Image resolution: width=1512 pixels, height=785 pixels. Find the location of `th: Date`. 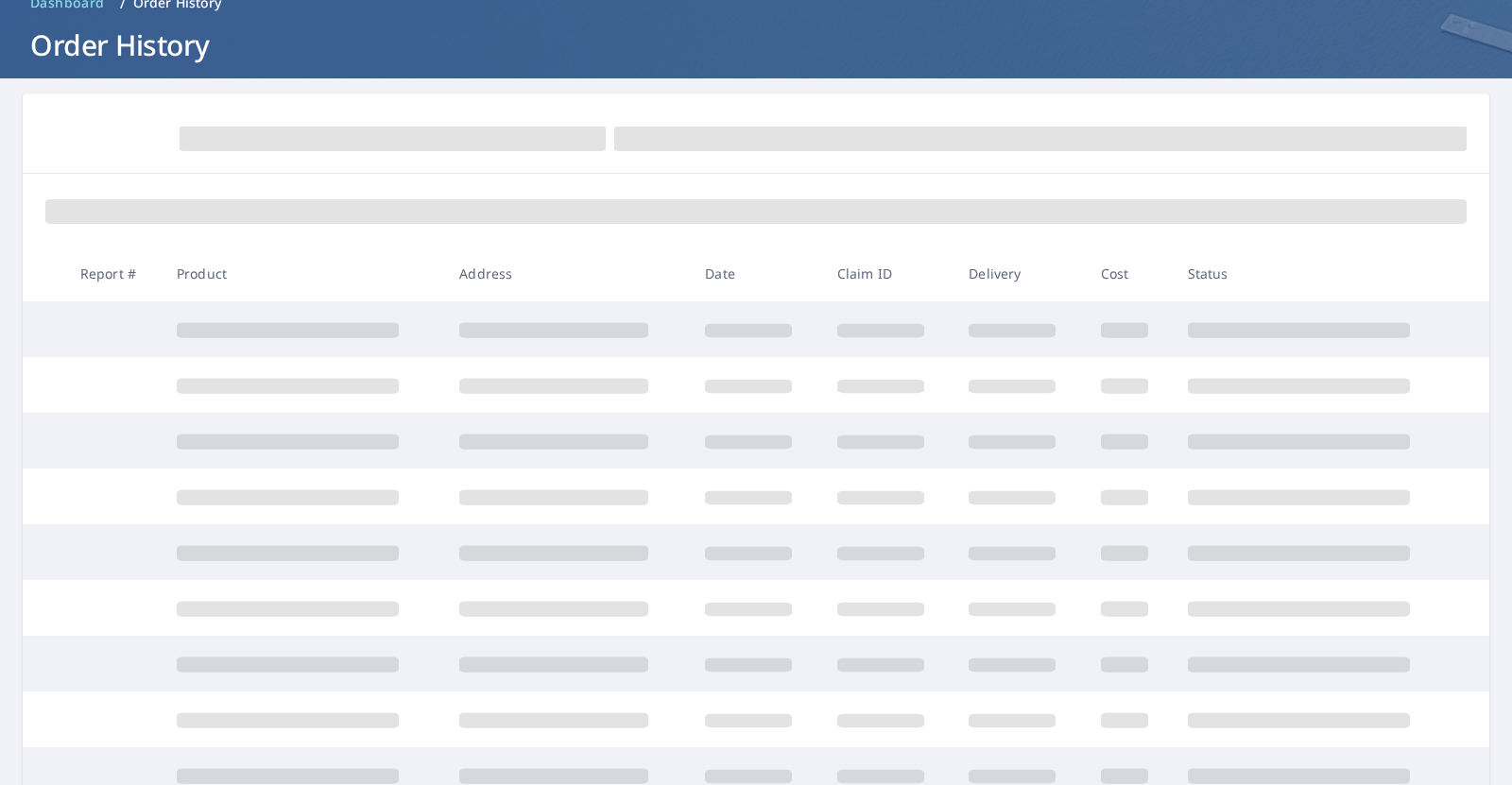

th: Date is located at coordinates (756, 273).